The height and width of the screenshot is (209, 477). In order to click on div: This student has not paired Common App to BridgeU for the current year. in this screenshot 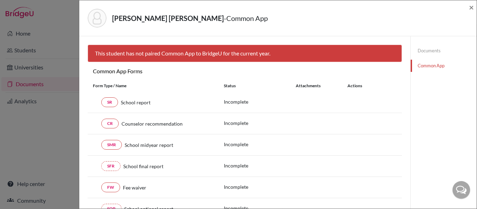, I will do `click(245, 53)`.